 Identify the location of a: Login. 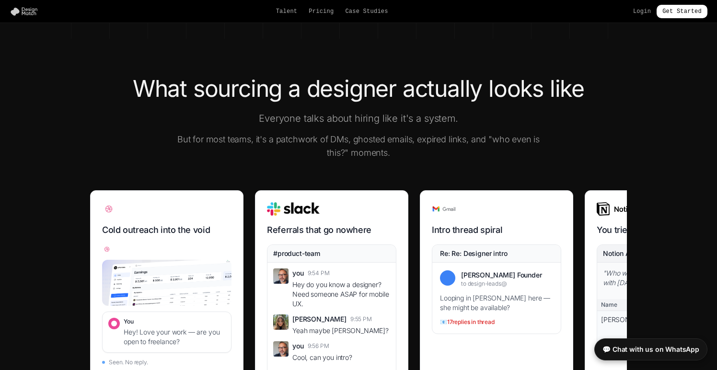
(641, 11).